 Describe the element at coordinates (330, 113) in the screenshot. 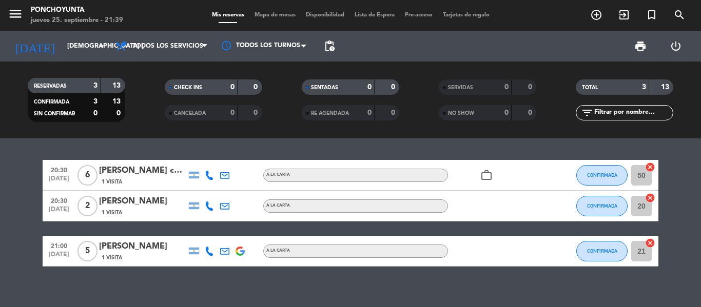

I see `span: RE AGENDADA` at that location.